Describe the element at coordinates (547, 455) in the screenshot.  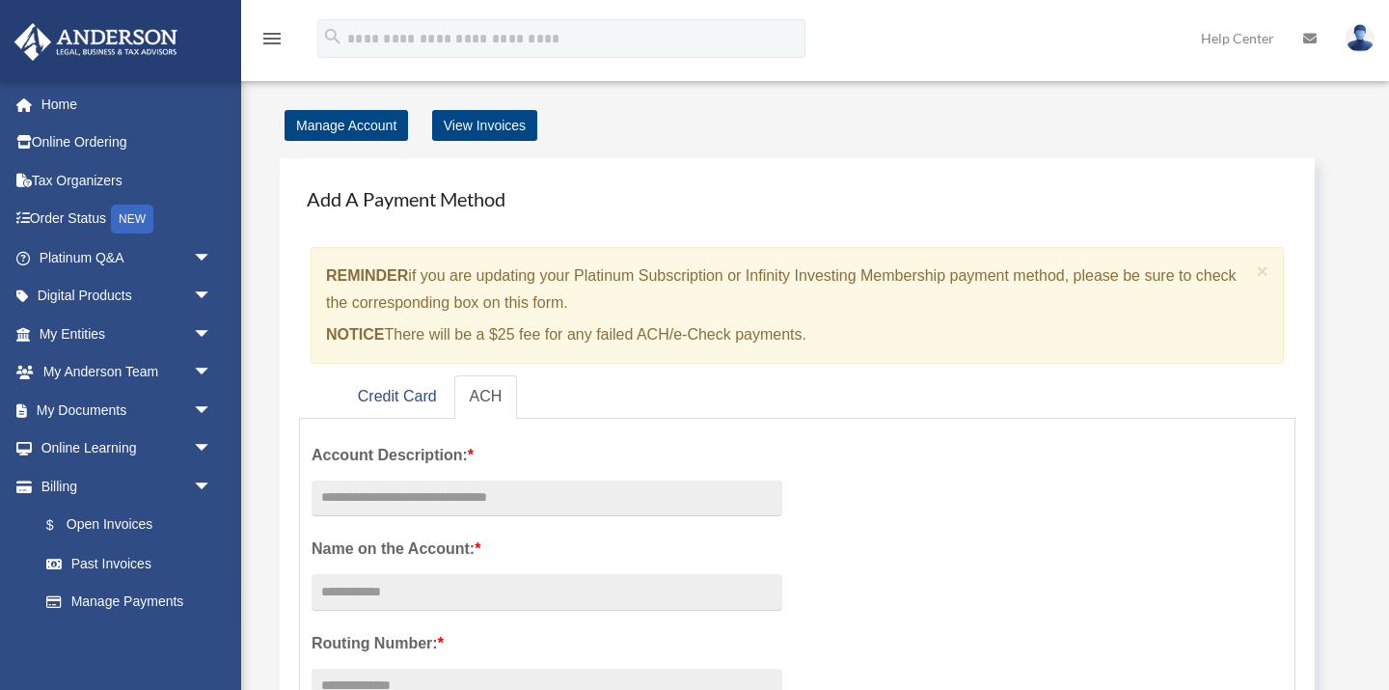
I see `label: Account Description:` at that location.